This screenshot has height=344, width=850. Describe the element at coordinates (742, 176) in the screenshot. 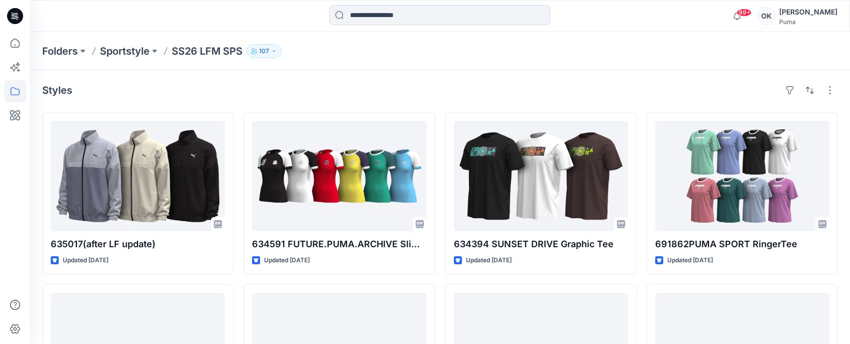

I see `a: 691862PUMA SPORT RingerTee` at that location.